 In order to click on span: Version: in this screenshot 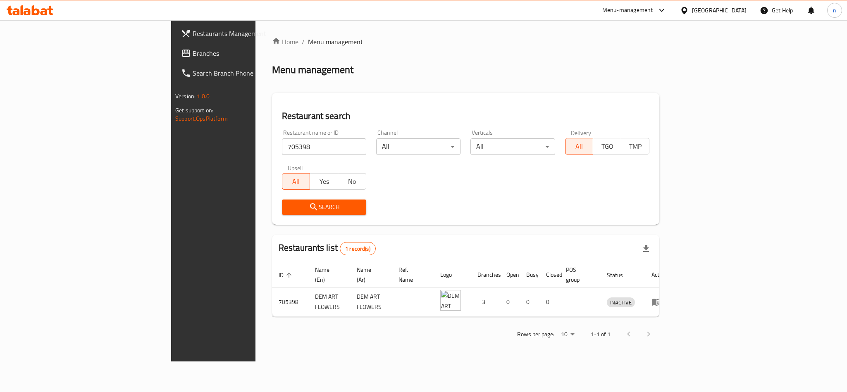, I will do `click(185, 96)`.